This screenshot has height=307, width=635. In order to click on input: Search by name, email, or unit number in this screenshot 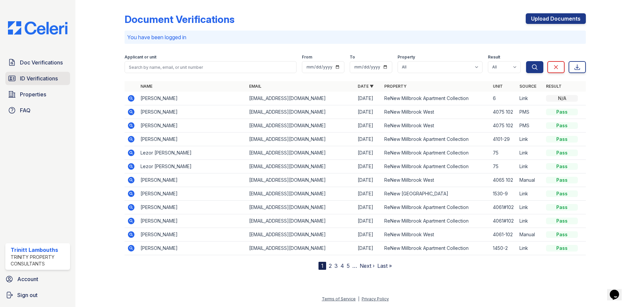, I will do `click(211, 67)`.